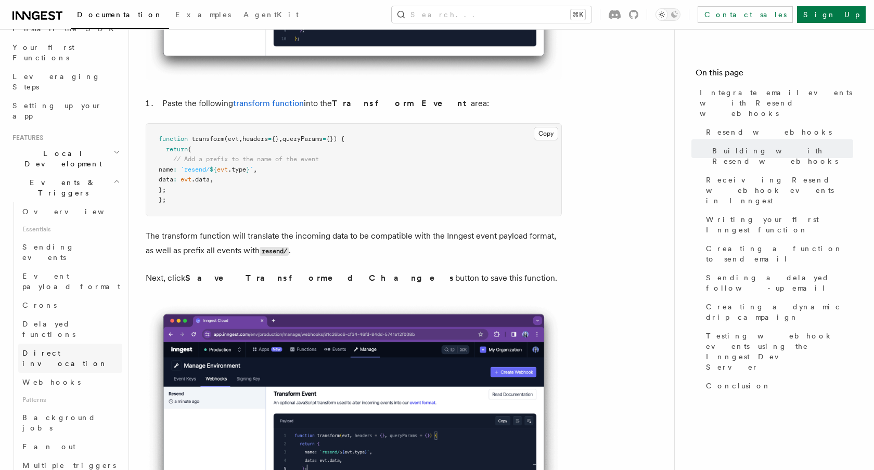  What do you see at coordinates (779, 283) in the screenshot?
I see `span: Sending a delayed follow-up email` at bounding box center [779, 283].